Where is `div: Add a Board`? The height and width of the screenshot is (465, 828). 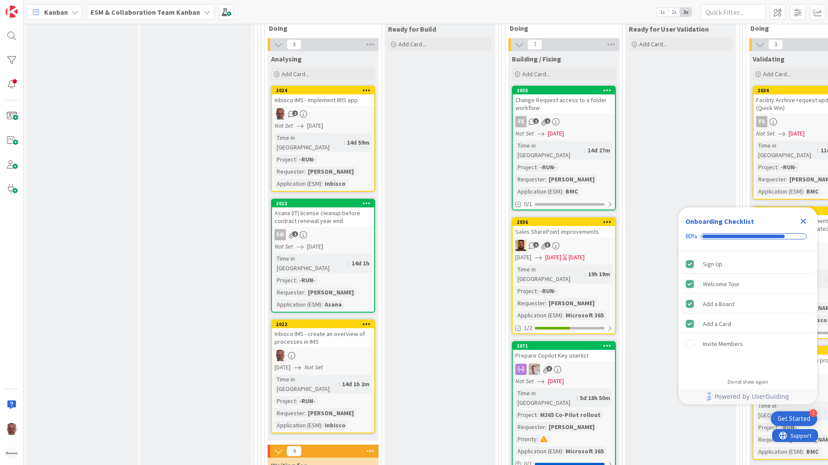 div: Add a Board is located at coordinates (718, 304).